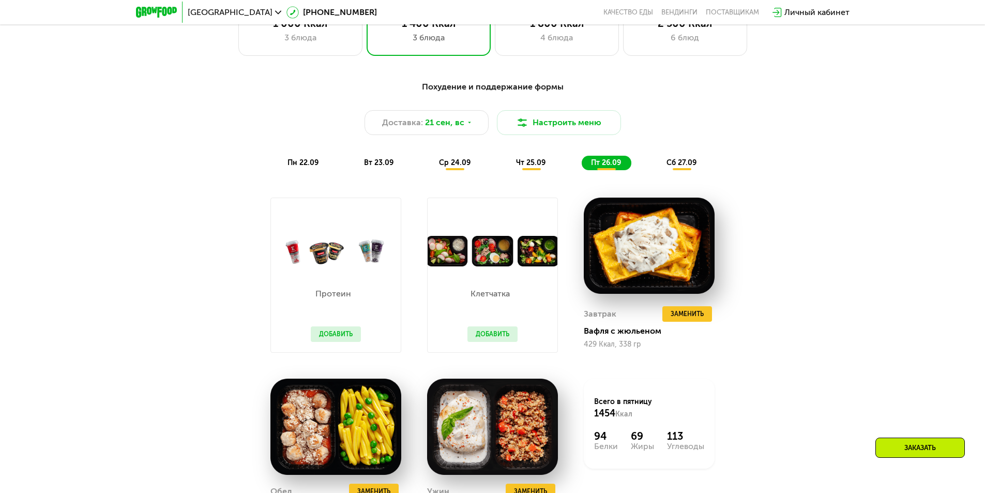 Image resolution: width=985 pixels, height=493 pixels. Describe the element at coordinates (679, 12) in the screenshot. I see `a: Вендинги` at that location.